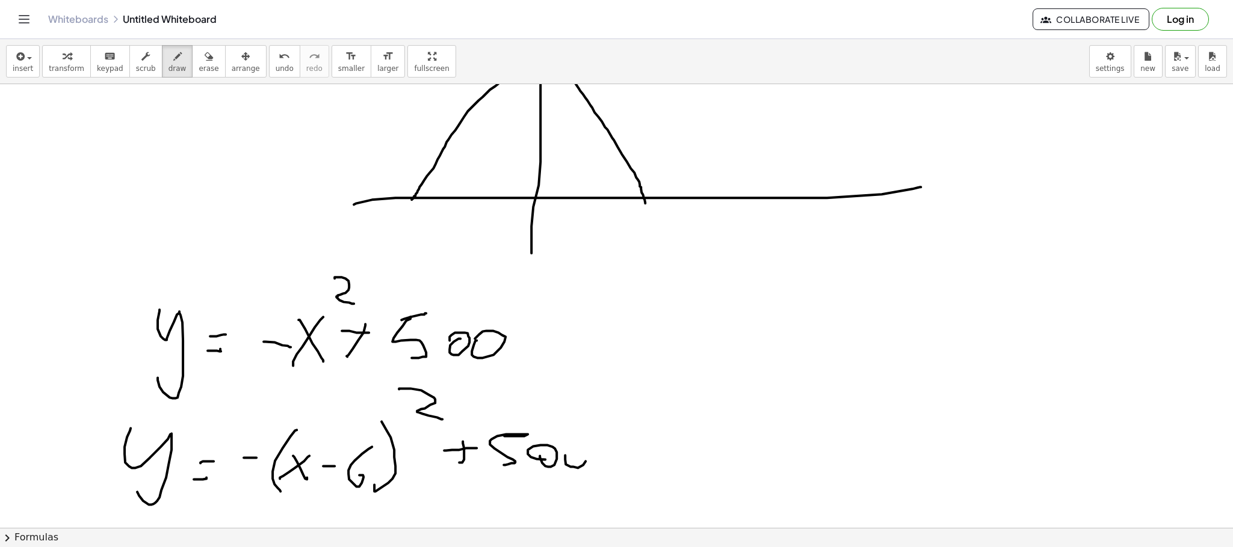 The image size is (1233, 547). What do you see at coordinates (284, 57) in the screenshot?
I see `i: undo` at bounding box center [284, 57].